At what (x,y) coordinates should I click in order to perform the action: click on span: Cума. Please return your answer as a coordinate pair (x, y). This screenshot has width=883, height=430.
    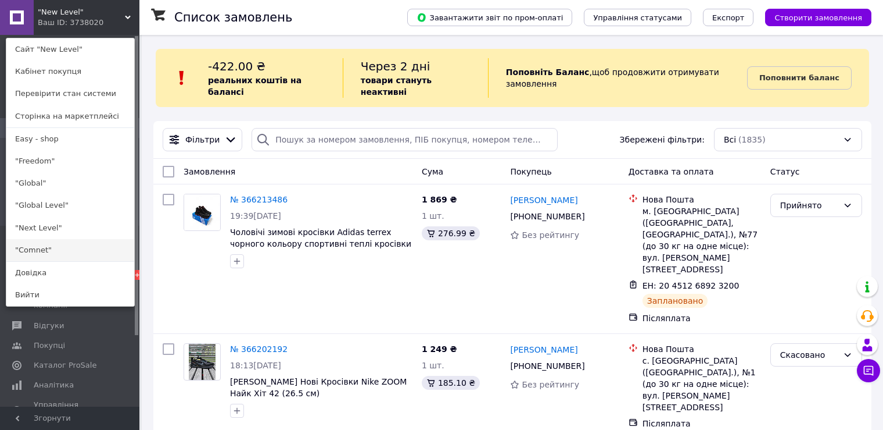
    Looking at the image, I should click on (432, 171).